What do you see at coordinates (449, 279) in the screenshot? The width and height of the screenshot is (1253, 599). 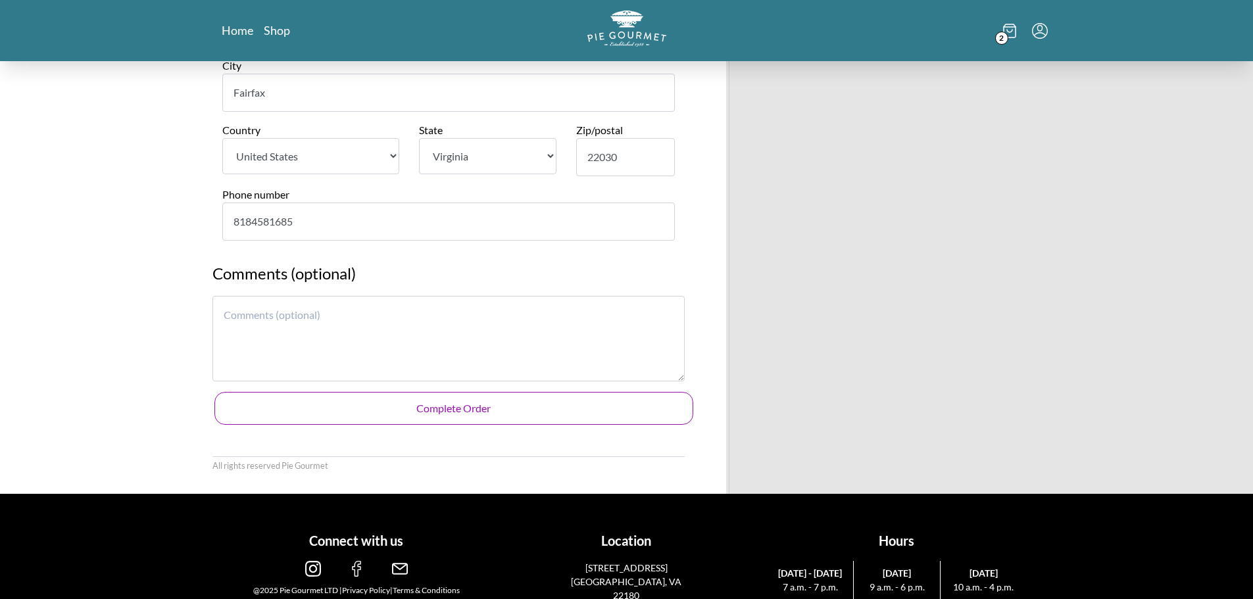 I see `h2: Comments (optional)` at bounding box center [449, 279].